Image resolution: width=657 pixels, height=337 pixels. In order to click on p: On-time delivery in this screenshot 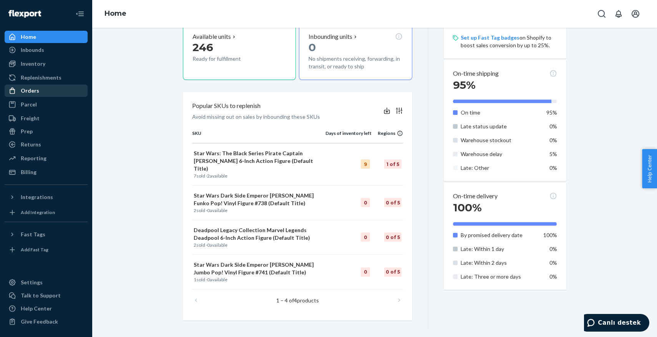, I will do `click(475, 196)`.